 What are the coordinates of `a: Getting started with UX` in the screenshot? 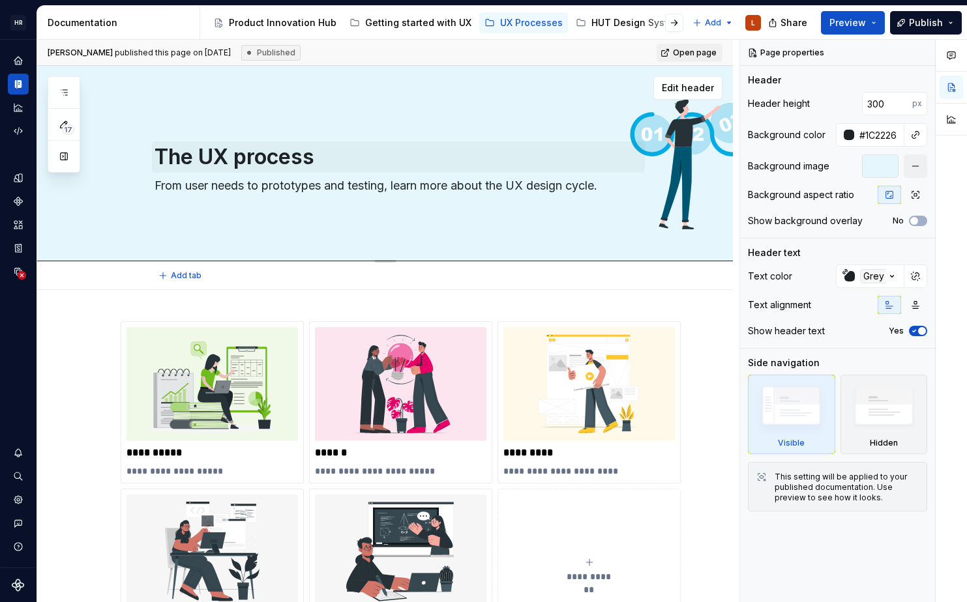 It's located at (410, 23).